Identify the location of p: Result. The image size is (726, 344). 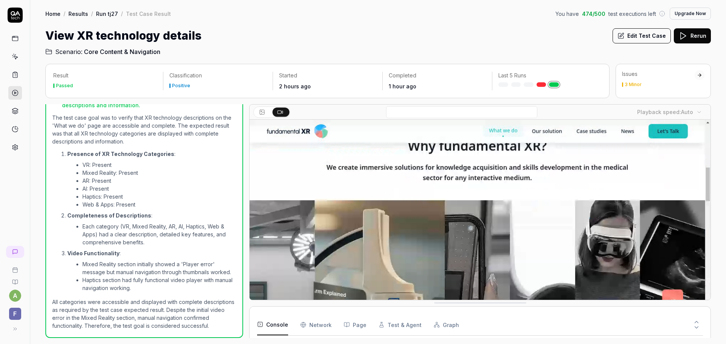
(105, 76).